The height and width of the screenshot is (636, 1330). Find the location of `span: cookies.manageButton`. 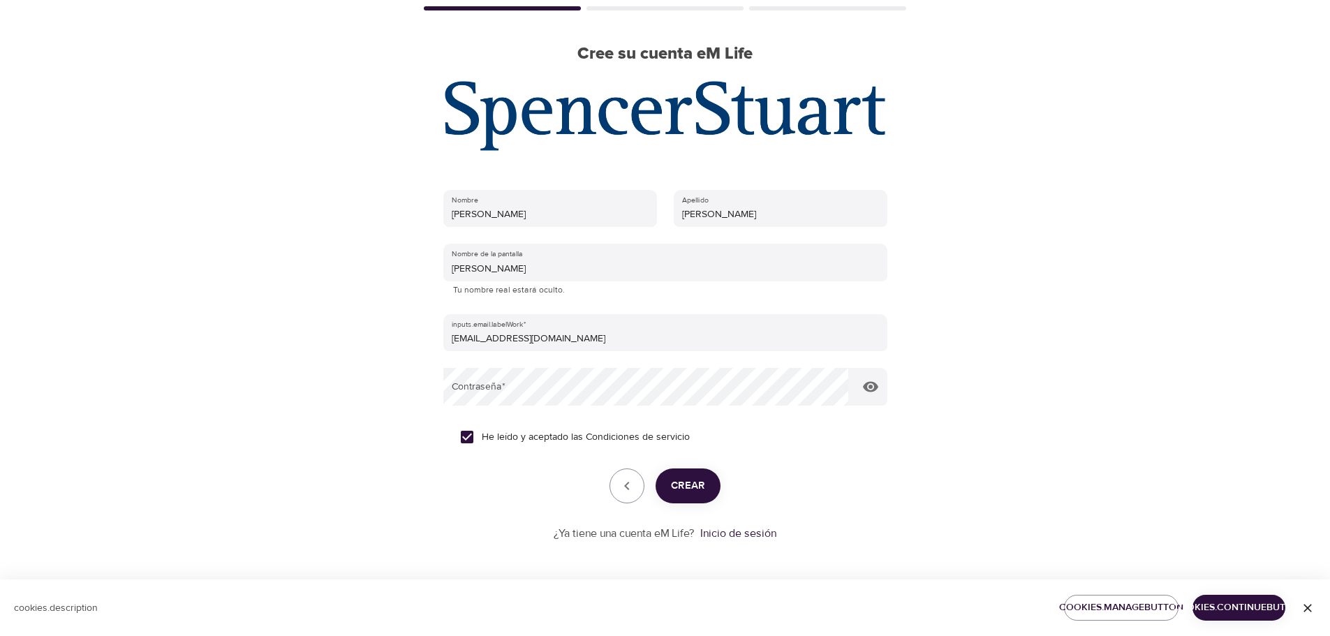

span: cookies.manageButton is located at coordinates (1121, 607).